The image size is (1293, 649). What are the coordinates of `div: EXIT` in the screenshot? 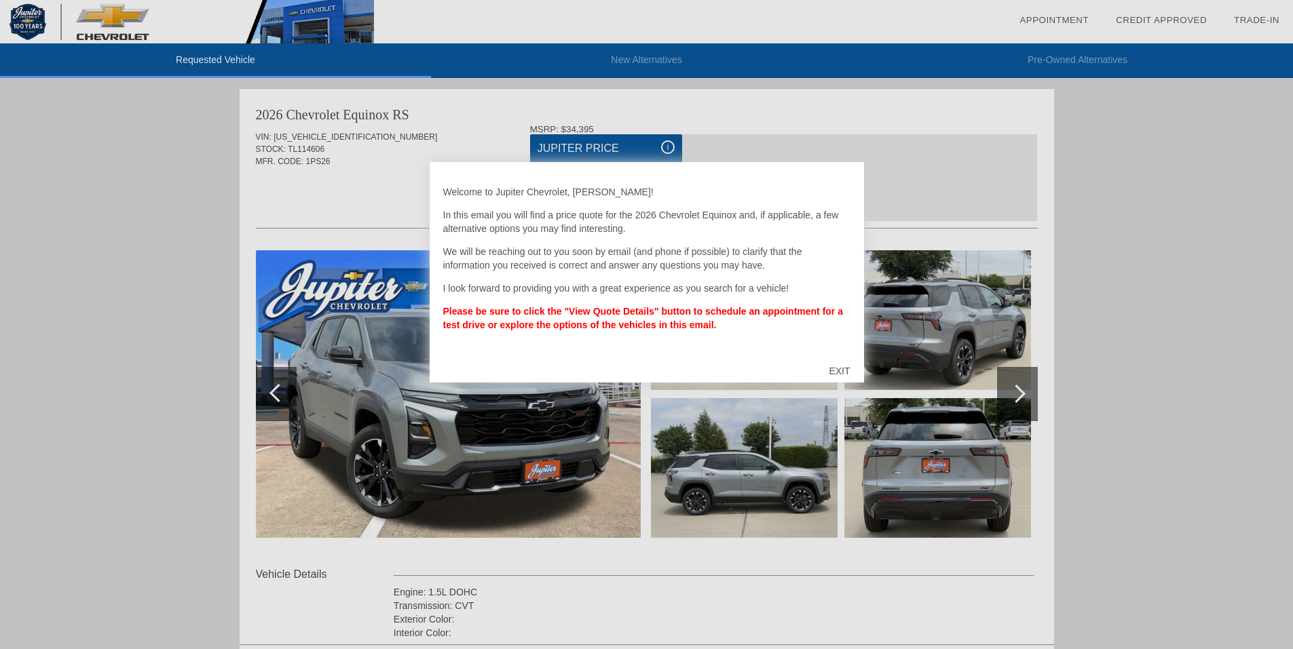 It's located at (839, 371).